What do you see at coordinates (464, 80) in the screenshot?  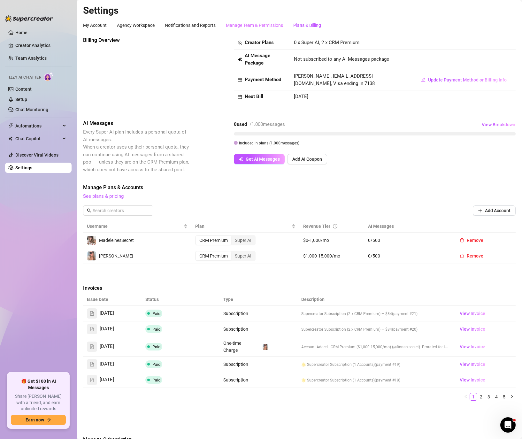 I see `button: Update Payment Method or Billing Info` at bounding box center [464, 80].